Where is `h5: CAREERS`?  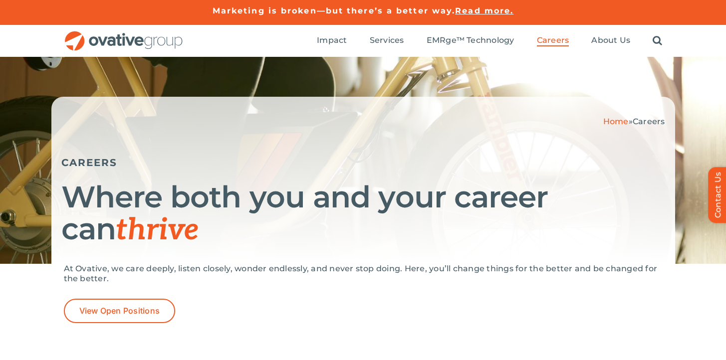 h5: CAREERS is located at coordinates (363, 163).